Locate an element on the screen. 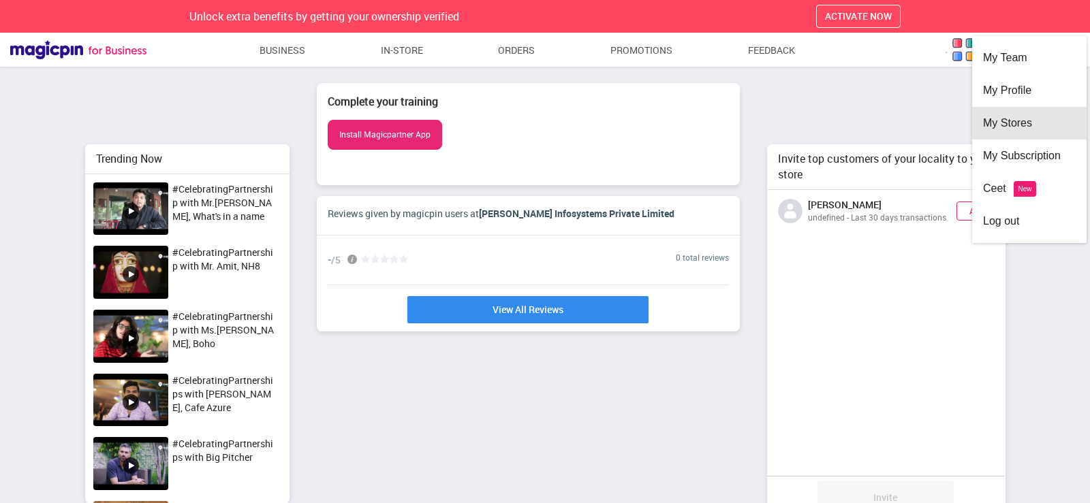 The image size is (1090, 503). a: In-store is located at coordinates (402, 50).